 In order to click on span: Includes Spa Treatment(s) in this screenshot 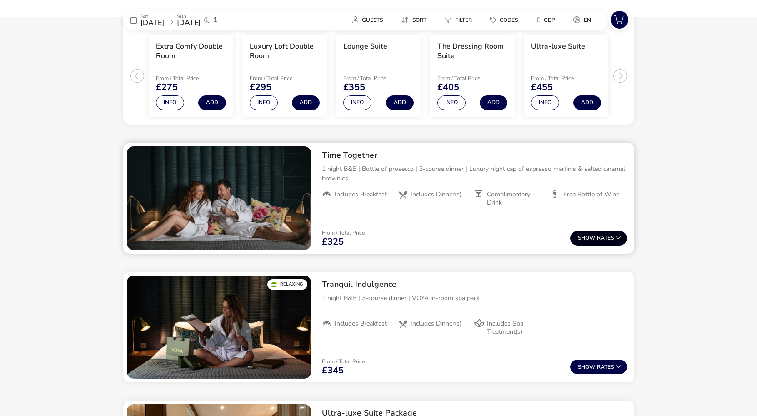, I will do `click(515, 328)`.